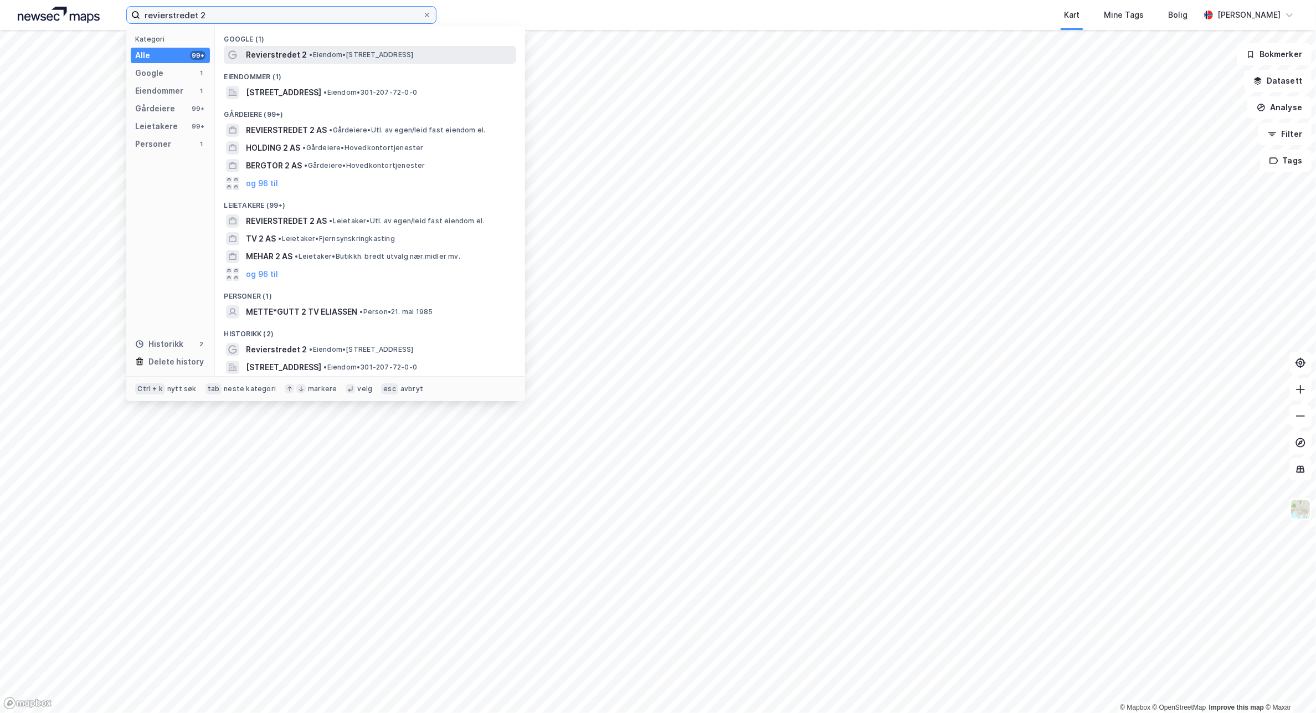  What do you see at coordinates (364, 389) in the screenshot?
I see `div: velg` at bounding box center [364, 389].